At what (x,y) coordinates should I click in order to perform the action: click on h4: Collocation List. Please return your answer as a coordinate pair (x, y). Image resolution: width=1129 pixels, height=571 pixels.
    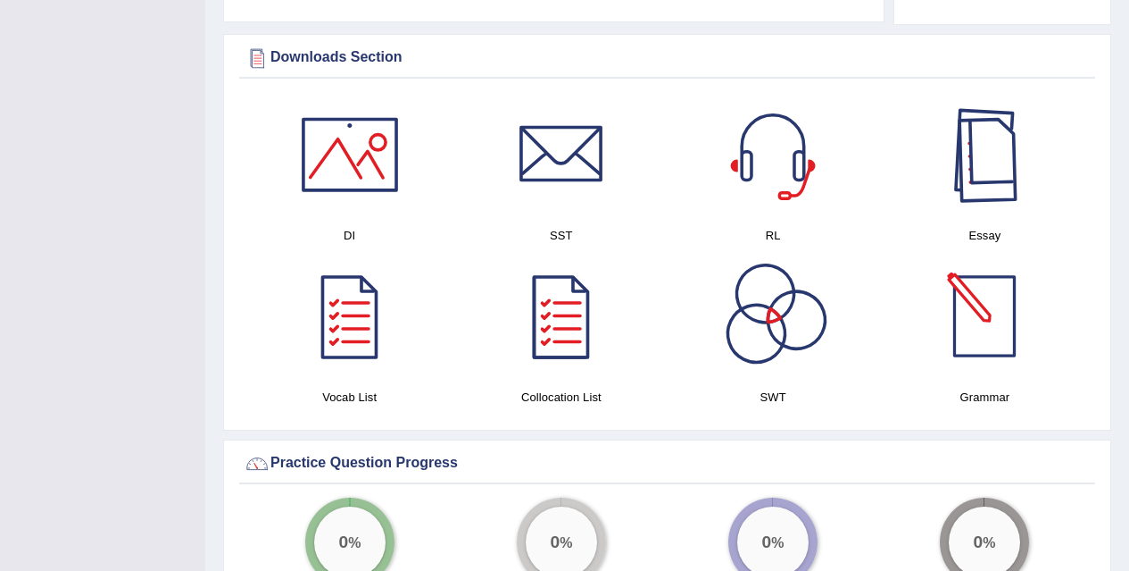
    Looking at the image, I should click on (561, 396).